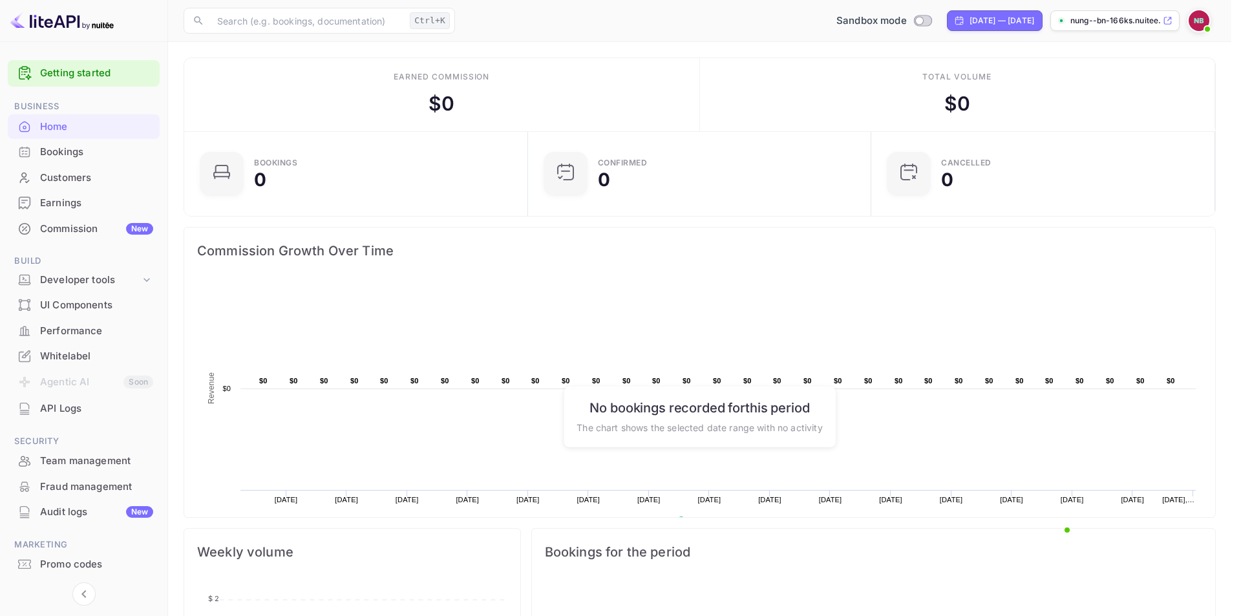 Image resolution: width=1241 pixels, height=616 pixels. What do you see at coordinates (430, 21) in the screenshot?
I see `div: Ctrl+K` at bounding box center [430, 21].